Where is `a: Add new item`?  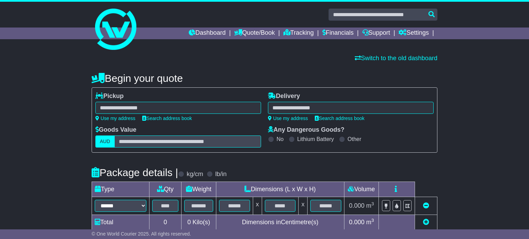 a: Add new item is located at coordinates (426, 222).